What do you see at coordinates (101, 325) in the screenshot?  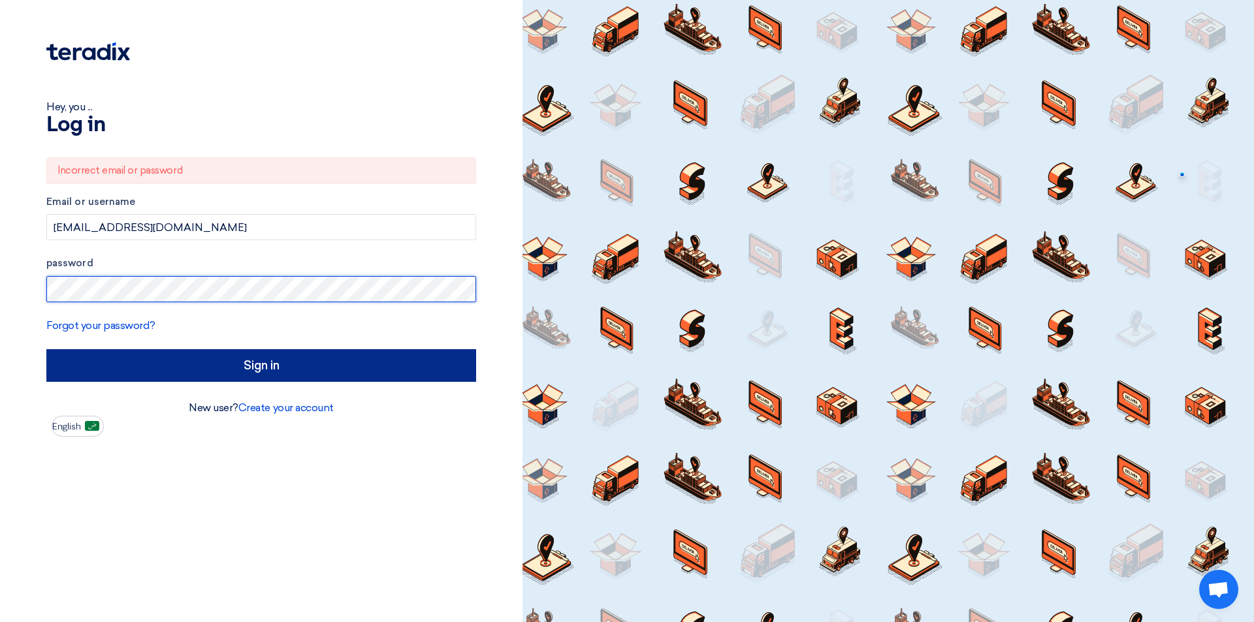 I see `a: Forgot your password?` at bounding box center [101, 325].